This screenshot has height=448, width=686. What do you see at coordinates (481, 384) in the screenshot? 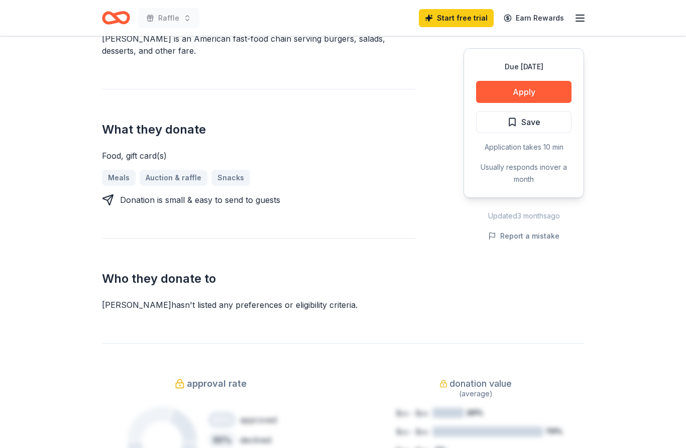
I see `span: donation value` at bounding box center [481, 384].